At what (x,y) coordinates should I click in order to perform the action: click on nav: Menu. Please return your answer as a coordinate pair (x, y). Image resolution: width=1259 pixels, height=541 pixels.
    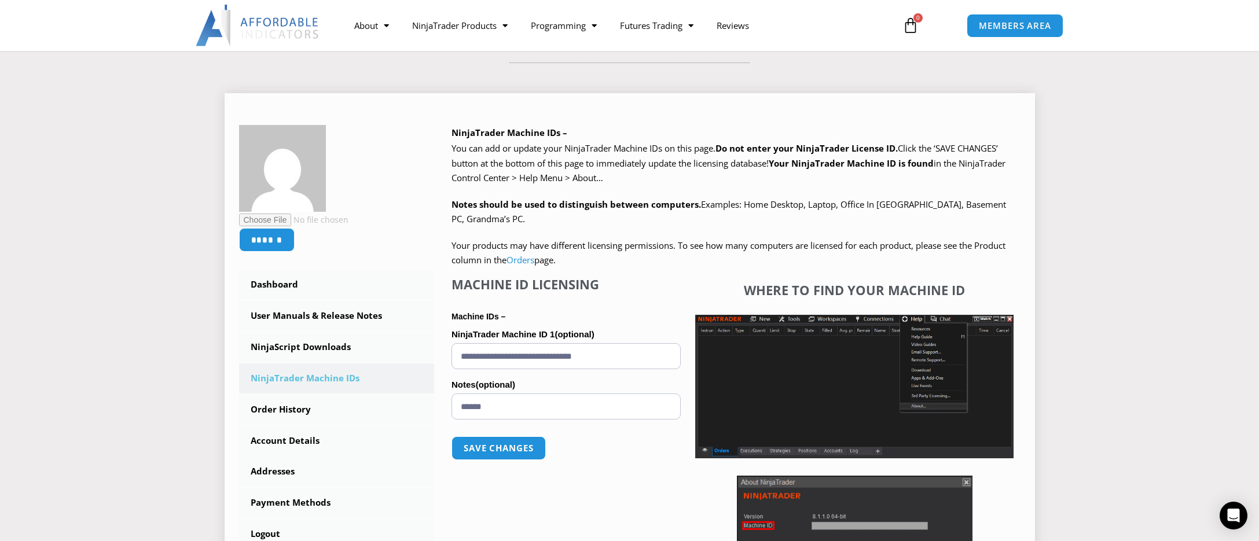
    Looking at the image, I should click on (616, 25).